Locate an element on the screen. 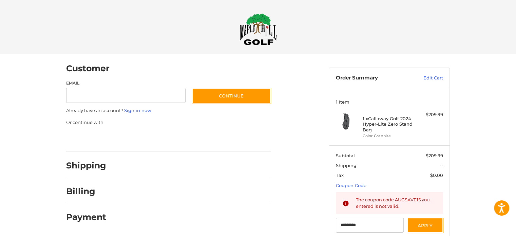  a: Edit Cart is located at coordinates (425, 78).